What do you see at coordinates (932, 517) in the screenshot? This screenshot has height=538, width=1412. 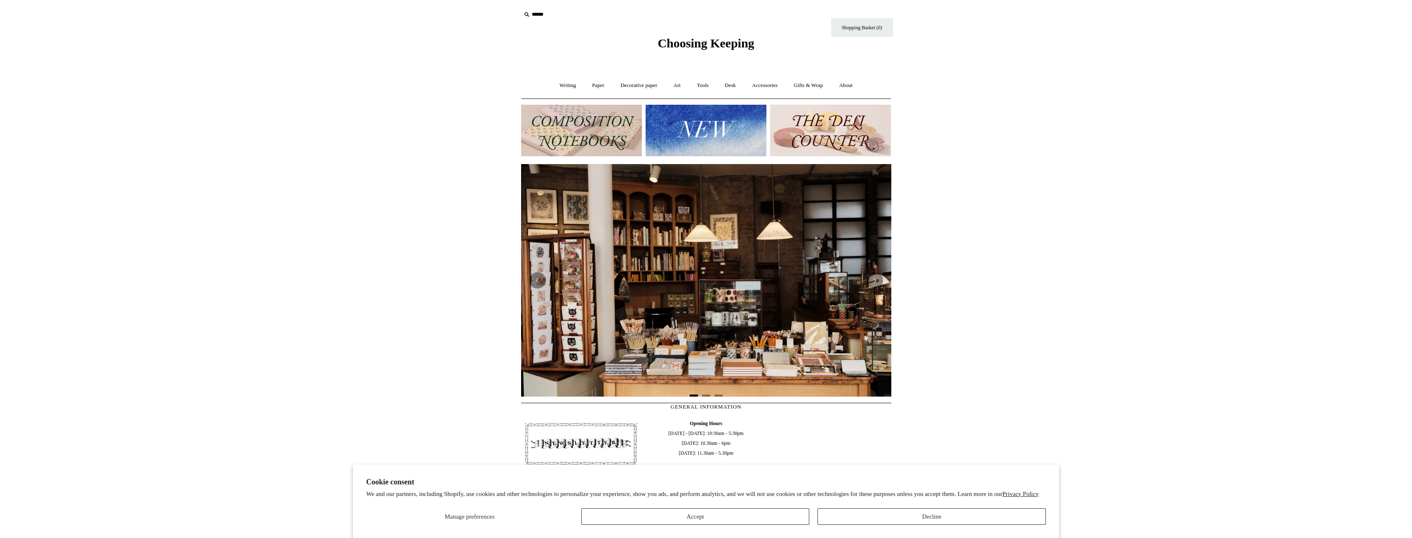 I see `button: Decline` at bounding box center [932, 517].